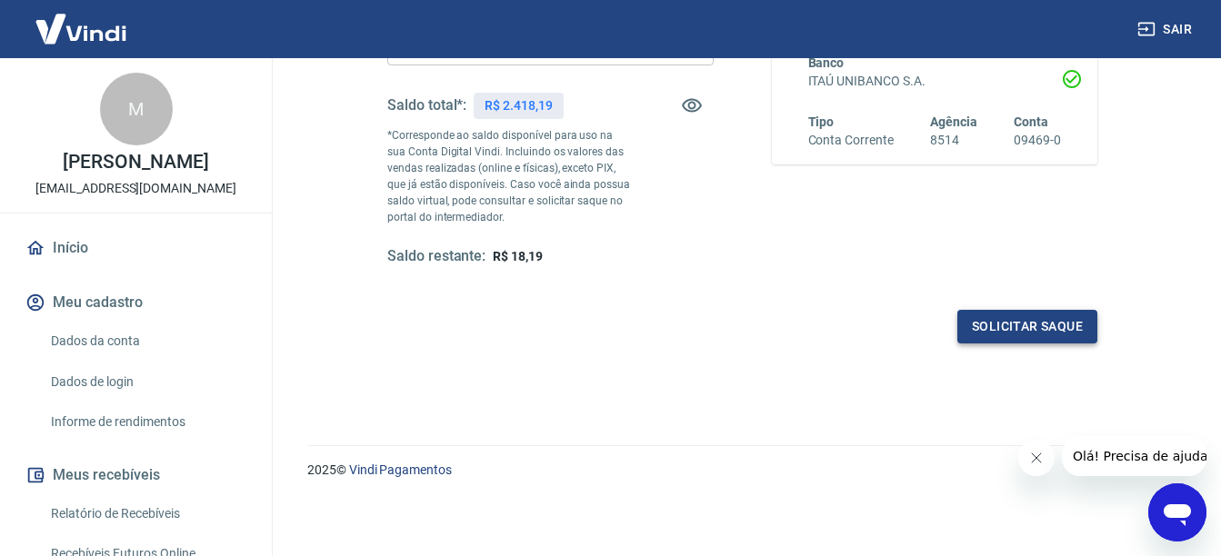 This screenshot has height=556, width=1221. What do you see at coordinates (135, 476) in the screenshot?
I see `button: Meus recebíveis` at bounding box center [135, 476].